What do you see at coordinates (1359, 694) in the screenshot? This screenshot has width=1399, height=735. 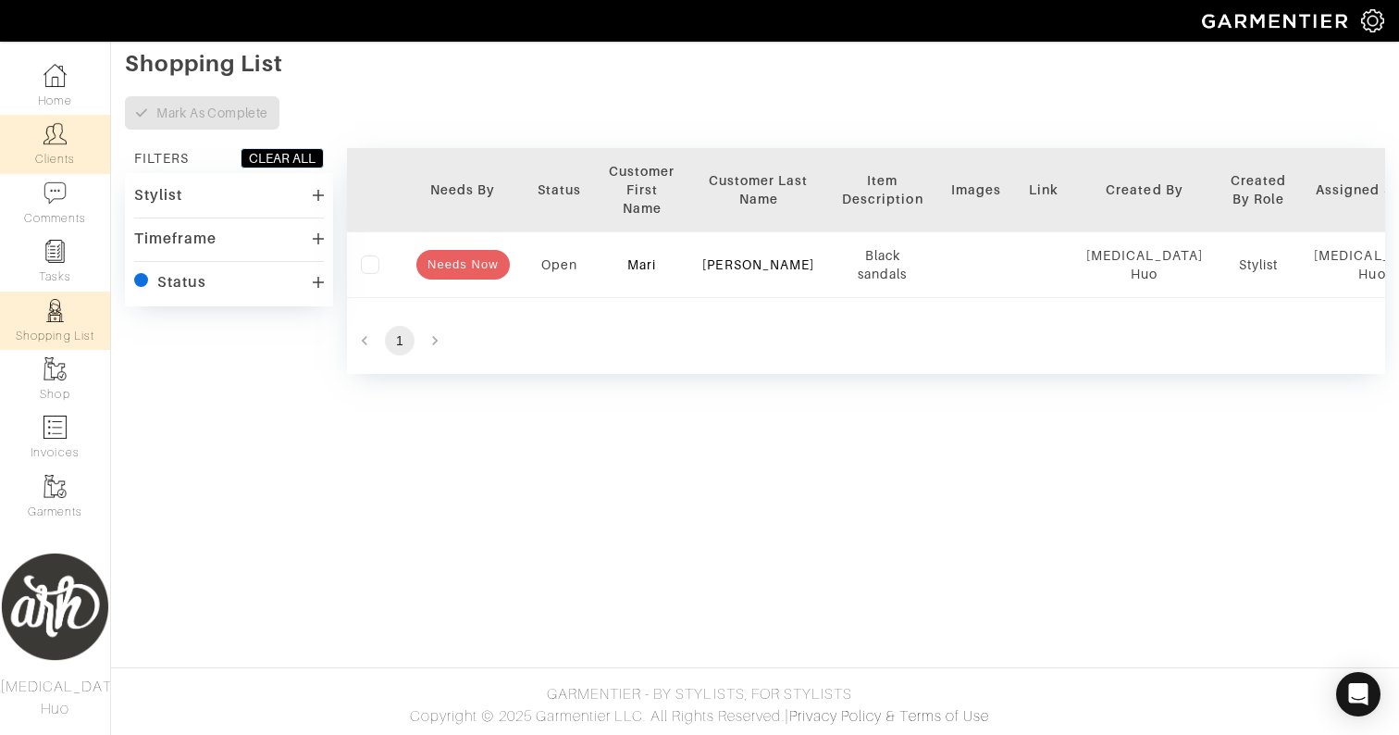 I see `div: Open Intercom Messenger` at bounding box center [1359, 694].